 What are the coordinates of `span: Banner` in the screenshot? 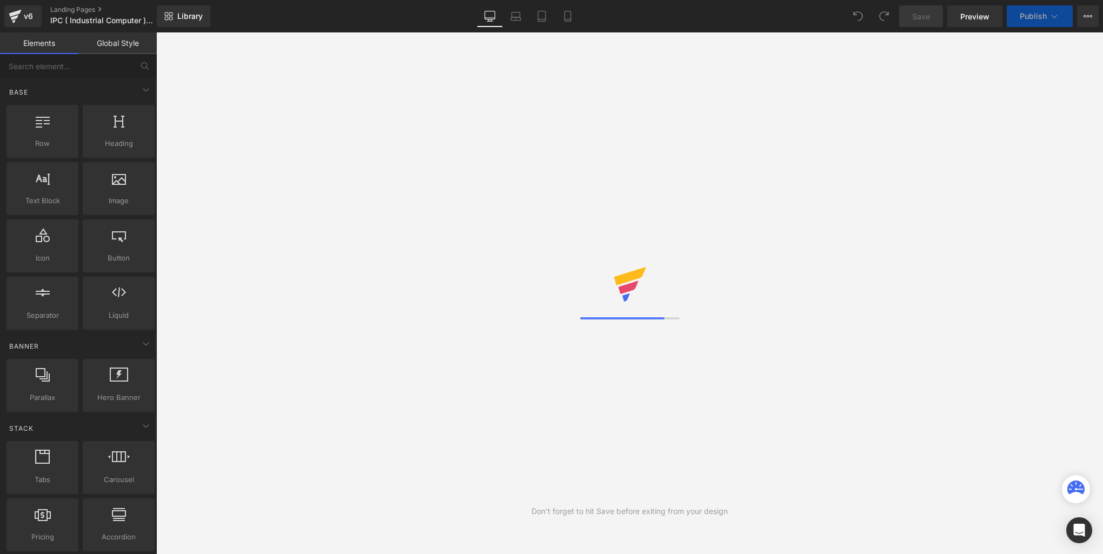 It's located at (24, 346).